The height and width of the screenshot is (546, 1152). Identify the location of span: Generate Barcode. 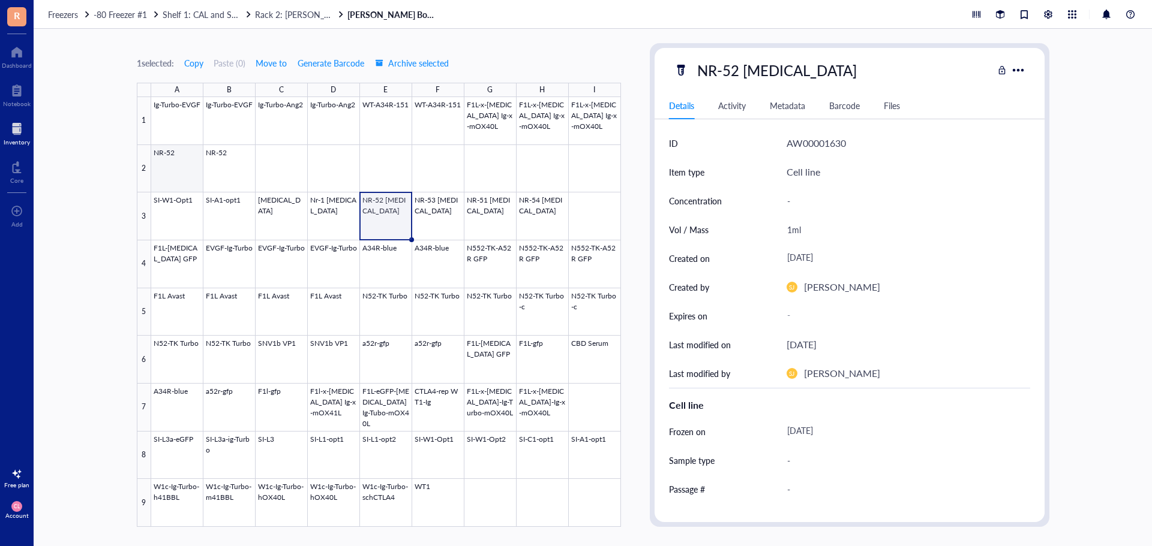
(330, 63).